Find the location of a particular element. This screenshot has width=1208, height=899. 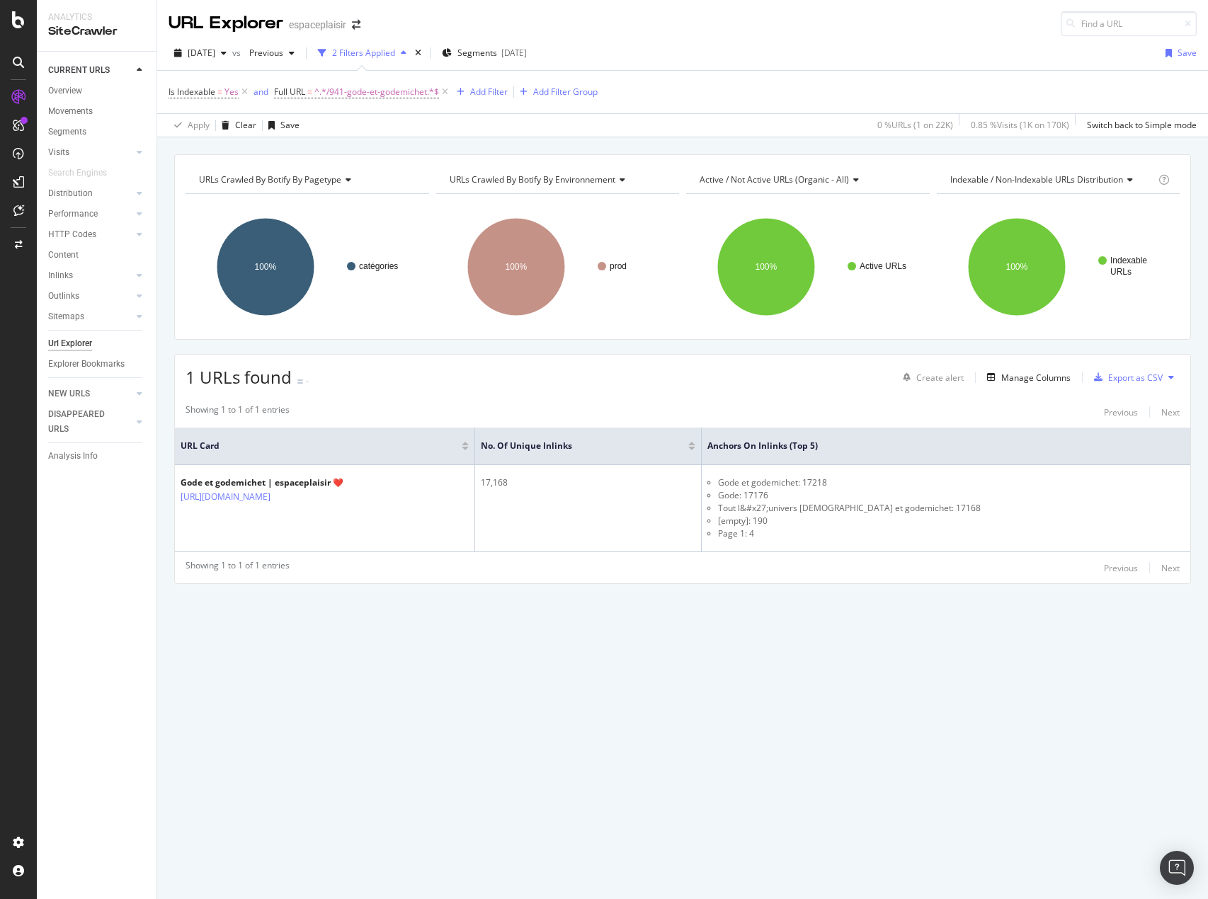

div: Apply is located at coordinates (198, 125).